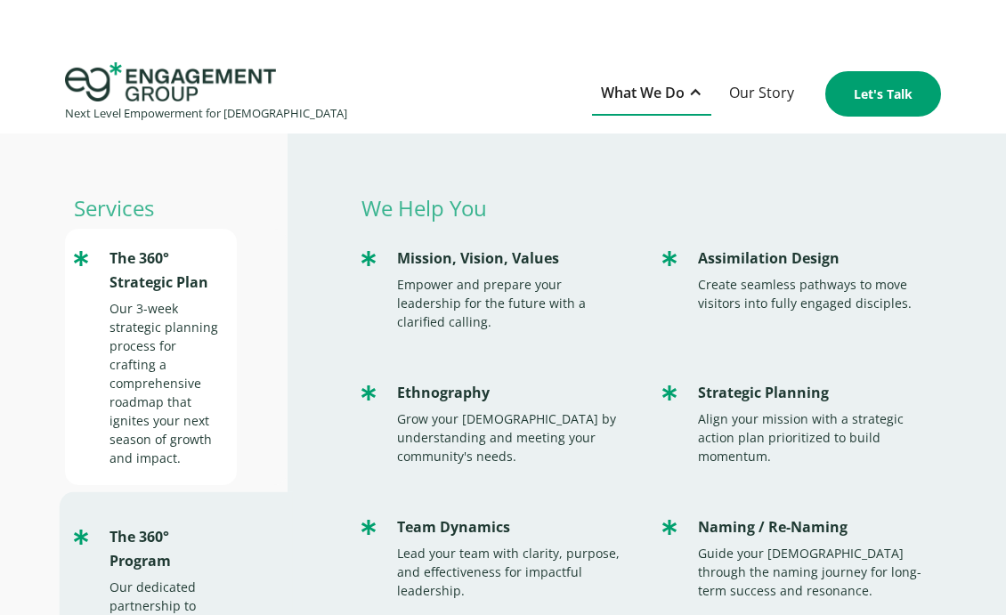 This screenshot has width=1006, height=615. I want to click on div: Strategic Planning, so click(810, 393).